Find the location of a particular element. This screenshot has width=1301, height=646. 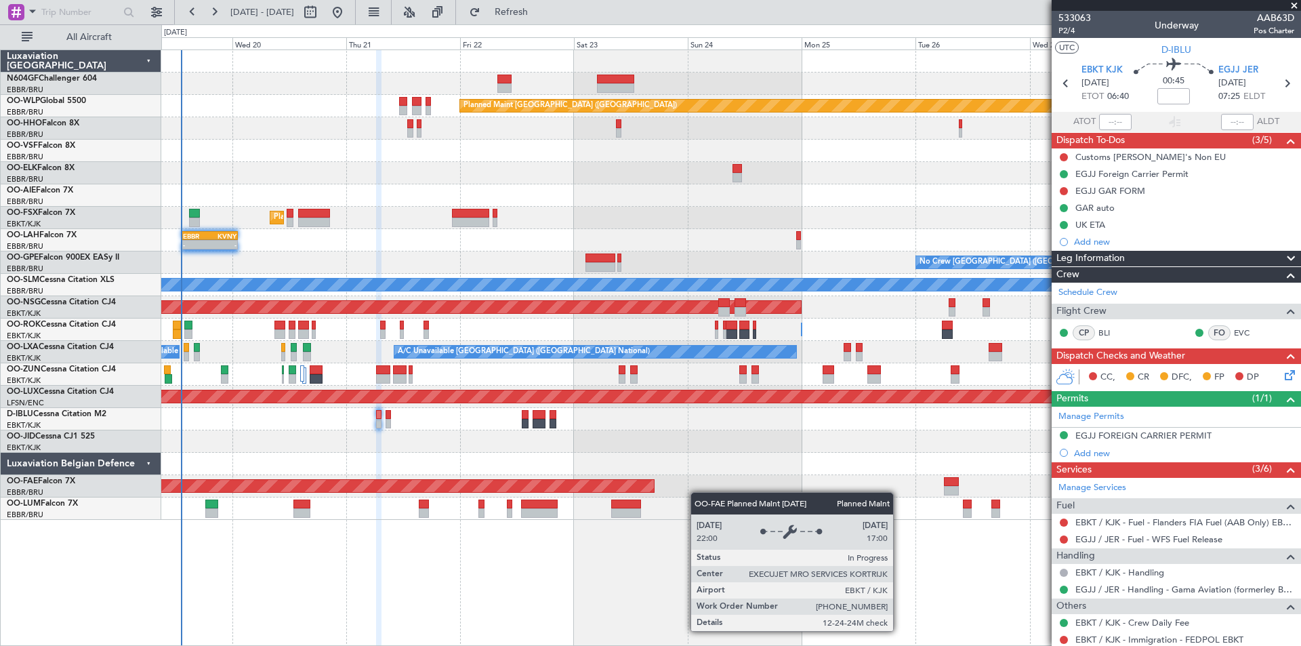

div: Wed 20 is located at coordinates (289, 43).